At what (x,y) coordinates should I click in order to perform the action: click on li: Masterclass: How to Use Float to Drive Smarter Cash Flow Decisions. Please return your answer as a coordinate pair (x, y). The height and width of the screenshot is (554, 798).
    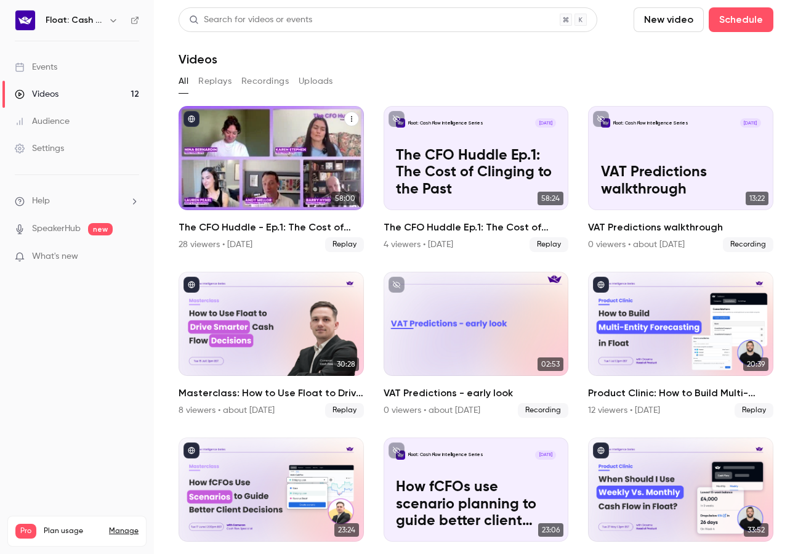
    Looking at the image, I should click on (271, 344).